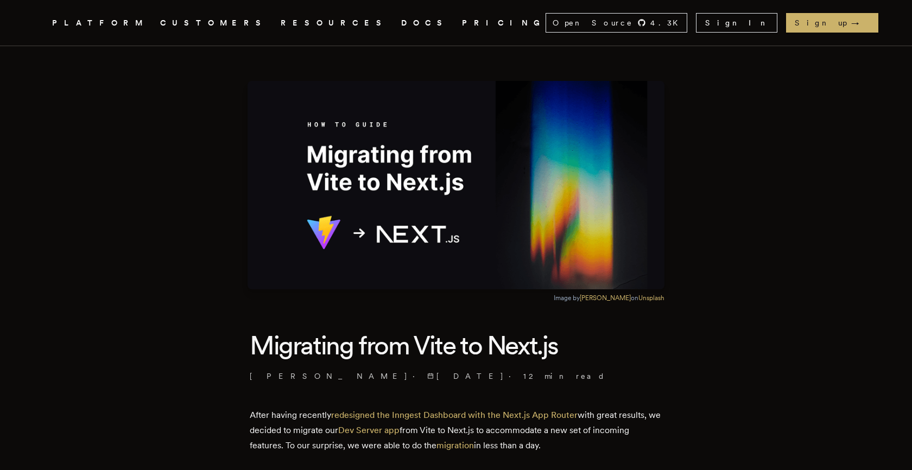 The image size is (912, 470). What do you see at coordinates (455, 415) in the screenshot?
I see `a: redesigned the Inngest Dashboard with the Next.js App Router` at bounding box center [455, 415].